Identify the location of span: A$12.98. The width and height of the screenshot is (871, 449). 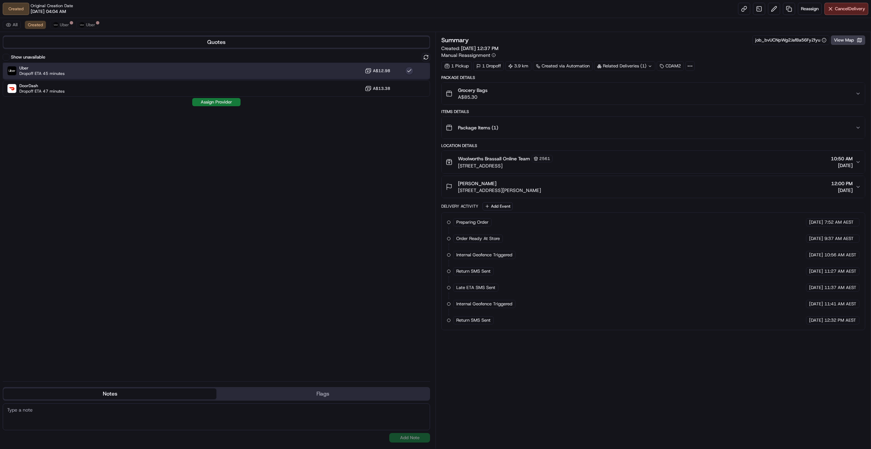
(381, 71).